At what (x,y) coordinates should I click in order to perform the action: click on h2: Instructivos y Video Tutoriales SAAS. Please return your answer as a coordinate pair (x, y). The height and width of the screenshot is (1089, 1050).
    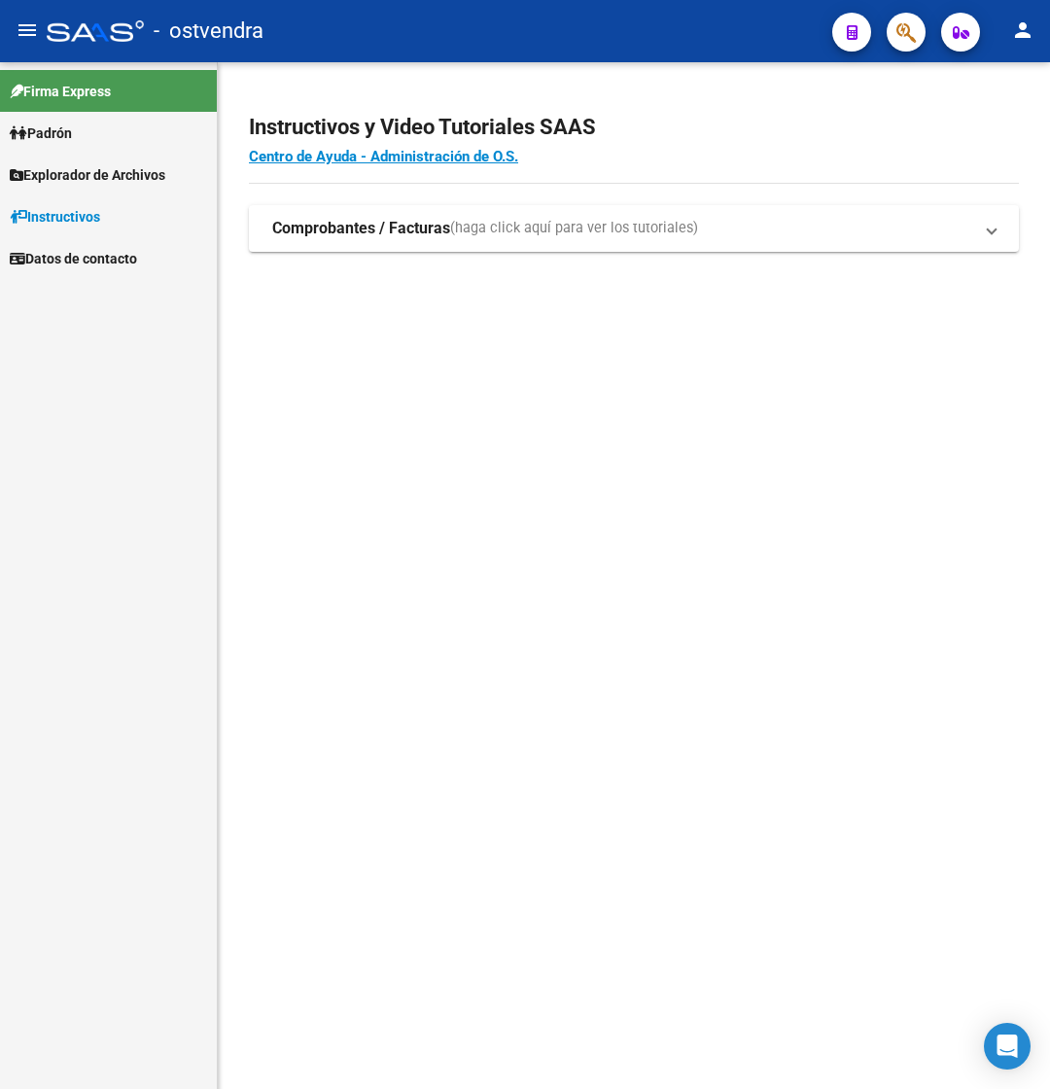
    Looking at the image, I should click on (634, 127).